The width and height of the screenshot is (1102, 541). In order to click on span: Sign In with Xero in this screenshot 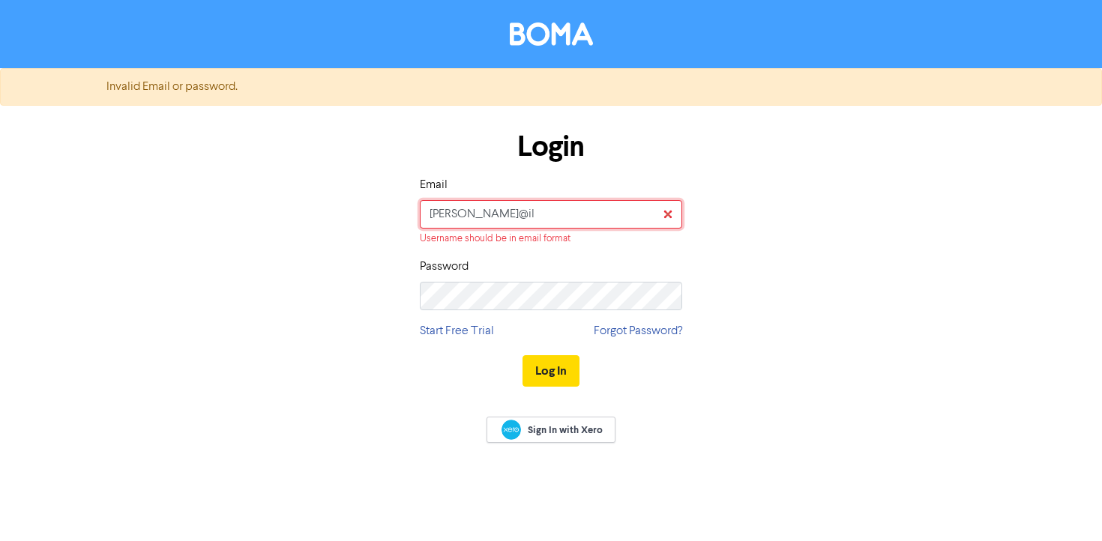, I will do `click(565, 430)`.